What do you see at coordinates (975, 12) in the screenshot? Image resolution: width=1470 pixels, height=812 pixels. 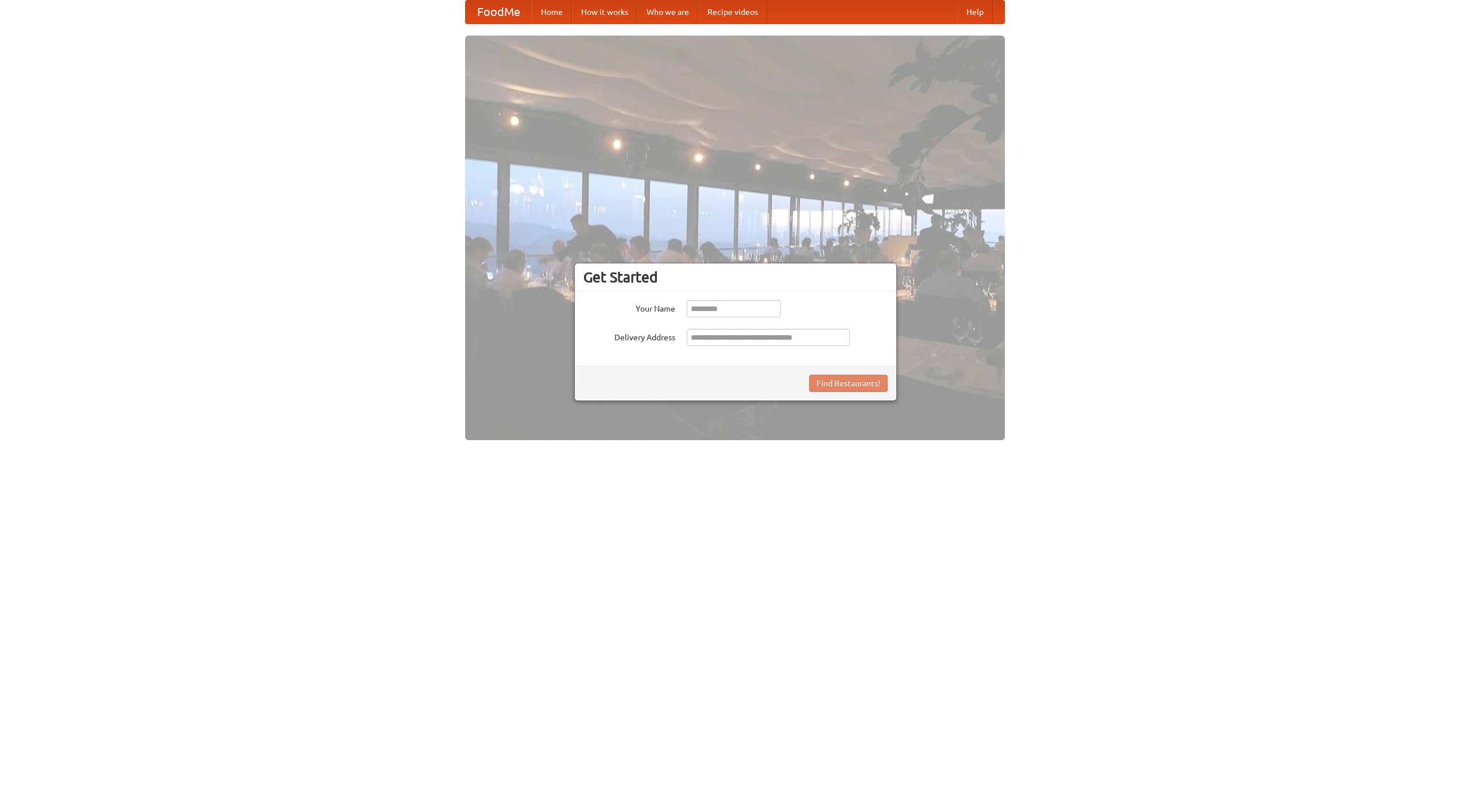 I see `a: Help` at bounding box center [975, 12].